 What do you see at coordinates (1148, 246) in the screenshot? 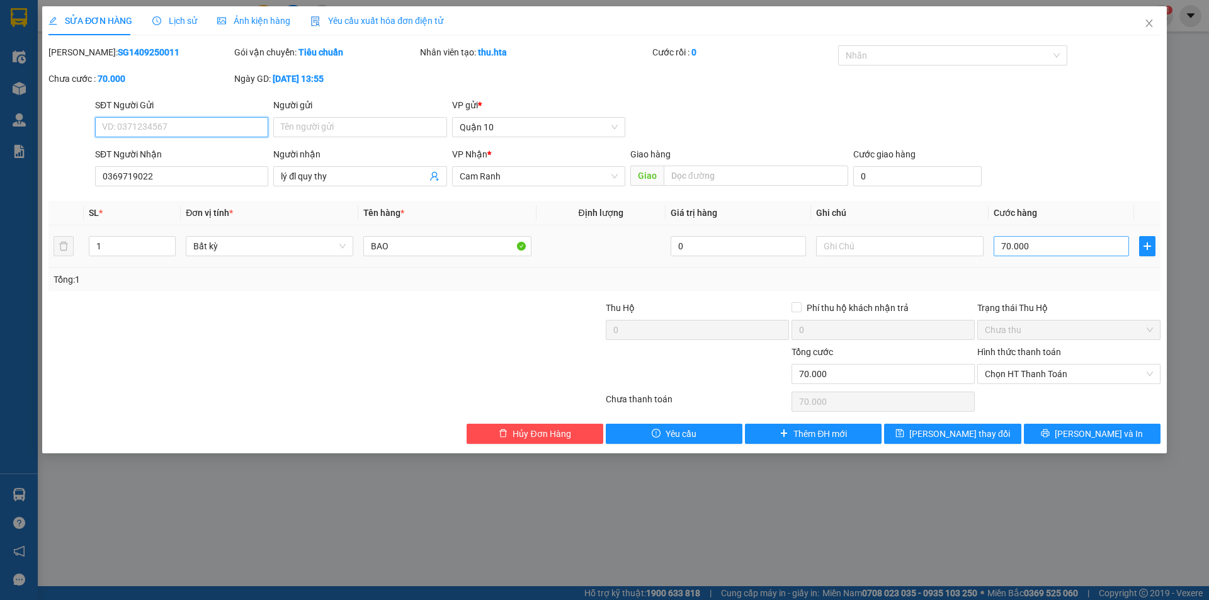
I see `button: plus` at bounding box center [1148, 246].